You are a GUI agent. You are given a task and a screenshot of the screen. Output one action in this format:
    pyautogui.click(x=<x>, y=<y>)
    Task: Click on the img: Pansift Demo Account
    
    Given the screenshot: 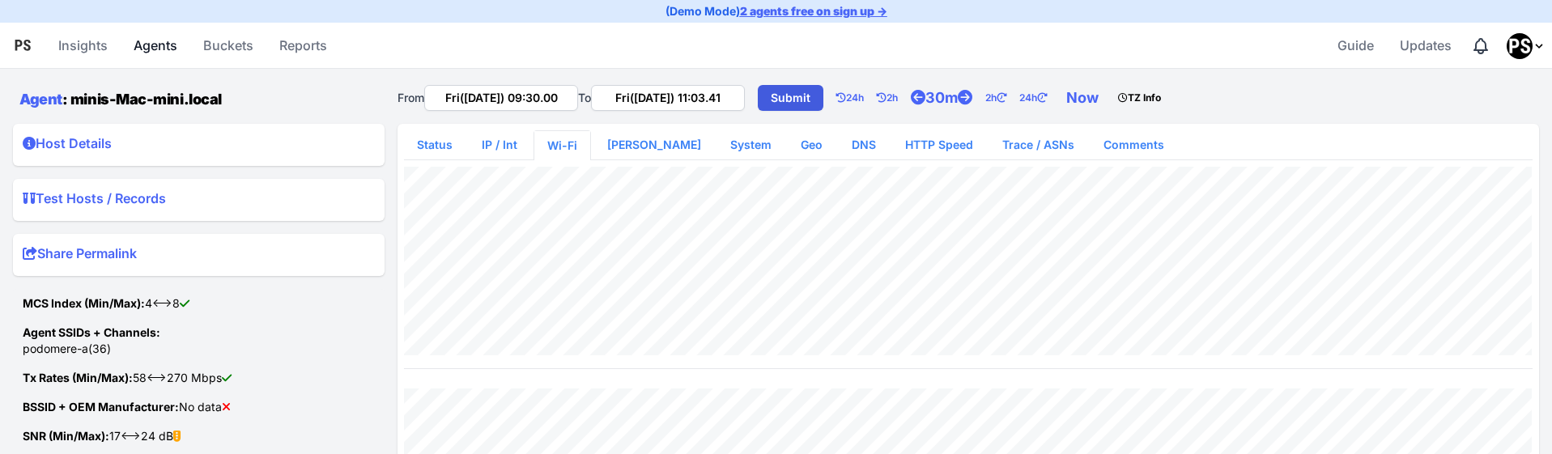 What is the action you would take?
    pyautogui.click(x=1520, y=46)
    